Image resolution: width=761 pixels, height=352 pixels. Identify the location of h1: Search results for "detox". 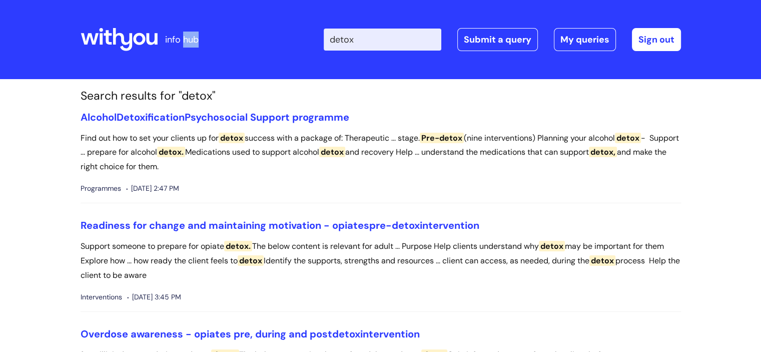
(381, 96).